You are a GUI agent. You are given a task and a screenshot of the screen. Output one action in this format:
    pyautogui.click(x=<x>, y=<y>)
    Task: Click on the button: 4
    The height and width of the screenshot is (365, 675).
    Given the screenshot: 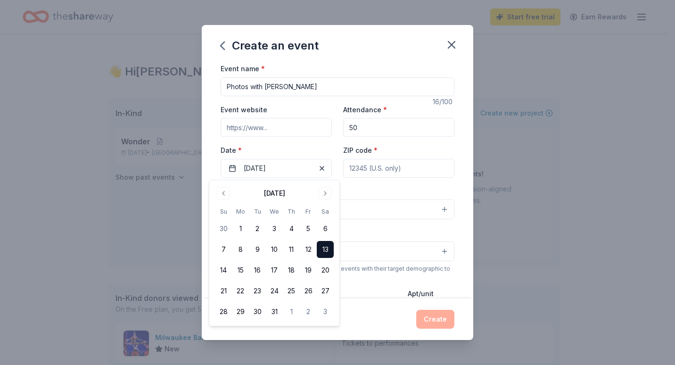 What is the action you would take?
    pyautogui.click(x=291, y=228)
    